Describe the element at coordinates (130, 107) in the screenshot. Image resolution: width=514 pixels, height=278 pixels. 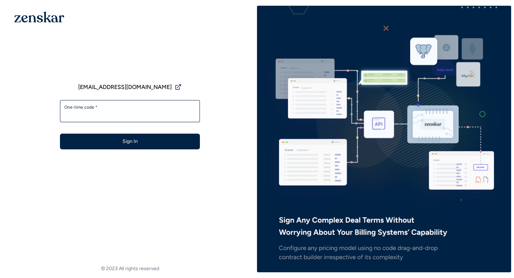
I see `label: One-time code *` at that location.